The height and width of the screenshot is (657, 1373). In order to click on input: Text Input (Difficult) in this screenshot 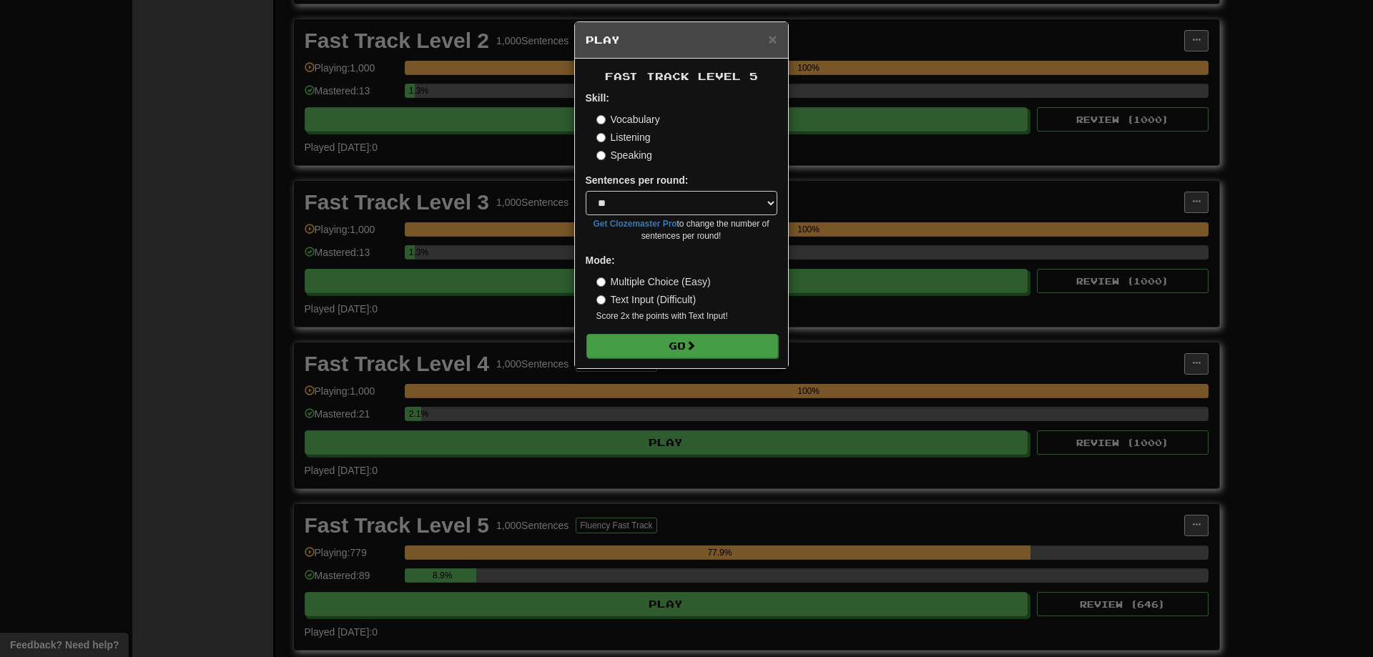, I will do `click(601, 300)`.